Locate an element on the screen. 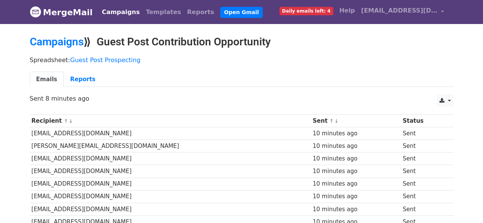  th: Sent is located at coordinates (356, 121).